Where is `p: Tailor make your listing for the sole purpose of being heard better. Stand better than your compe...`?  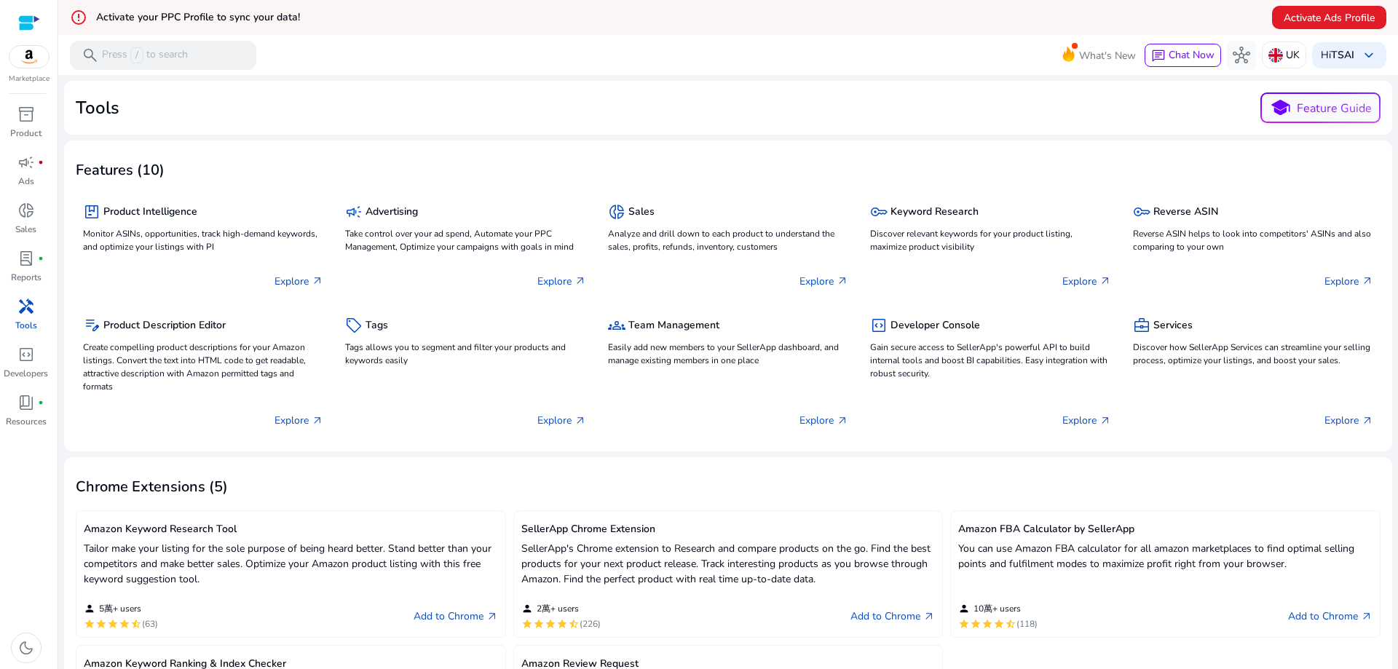
p: Tailor make your listing for the sole purpose of being heard better. Stand better than your compe... is located at coordinates (291, 564).